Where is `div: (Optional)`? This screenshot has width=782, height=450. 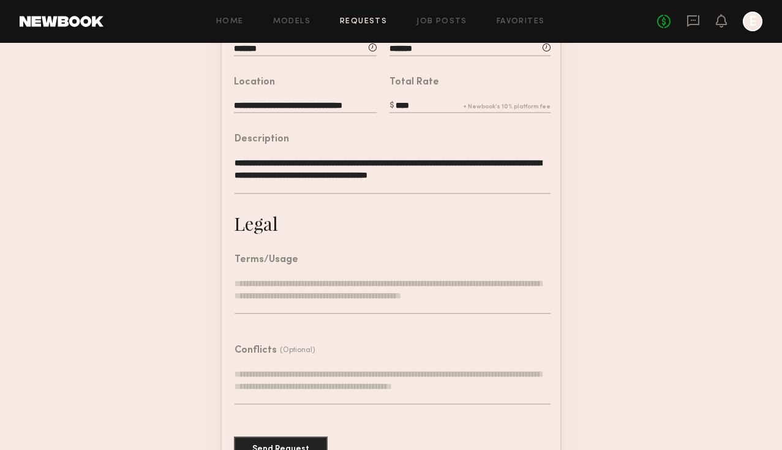
div: (Optional) is located at coordinates (298, 350).